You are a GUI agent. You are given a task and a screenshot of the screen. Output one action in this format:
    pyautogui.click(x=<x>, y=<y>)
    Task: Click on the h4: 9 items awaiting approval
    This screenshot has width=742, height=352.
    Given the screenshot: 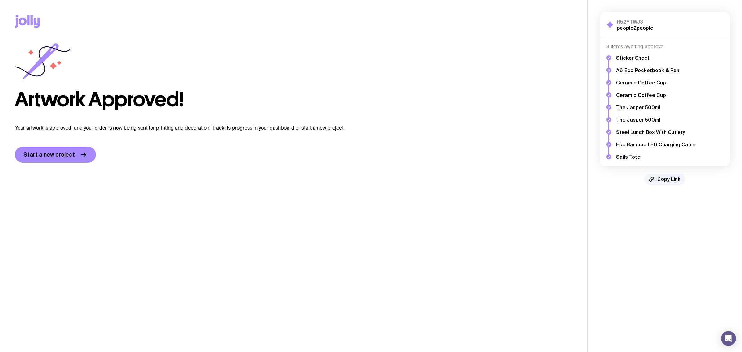 What is the action you would take?
    pyautogui.click(x=665, y=47)
    